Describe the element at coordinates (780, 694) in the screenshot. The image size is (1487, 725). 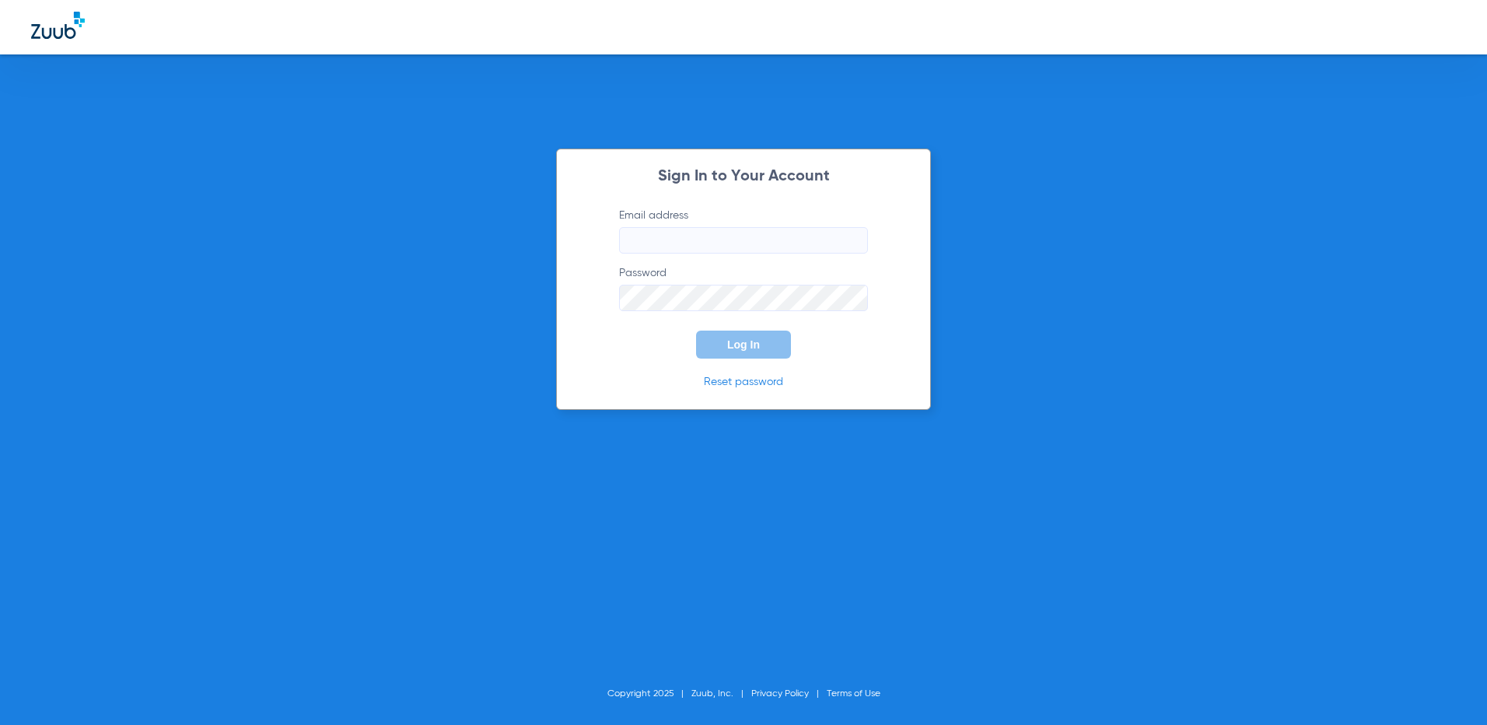
I see `a: Privacy Policy` at that location.